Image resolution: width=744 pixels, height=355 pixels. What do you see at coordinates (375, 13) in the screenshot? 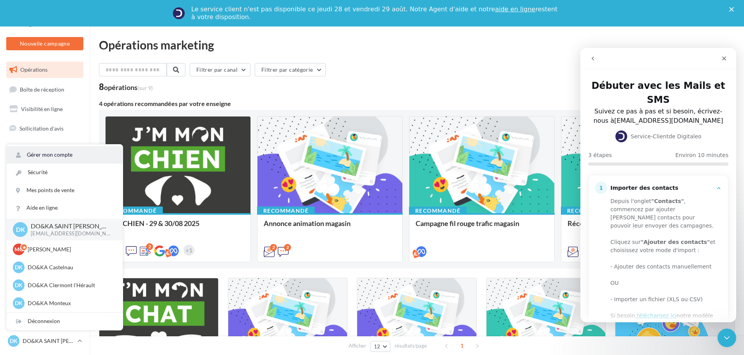
I see `div: Le service client n'est pas disponible ce jeudi 28 et vendredi 29 août. Notre Agent d'aide et not...` at bounding box center [375, 13].